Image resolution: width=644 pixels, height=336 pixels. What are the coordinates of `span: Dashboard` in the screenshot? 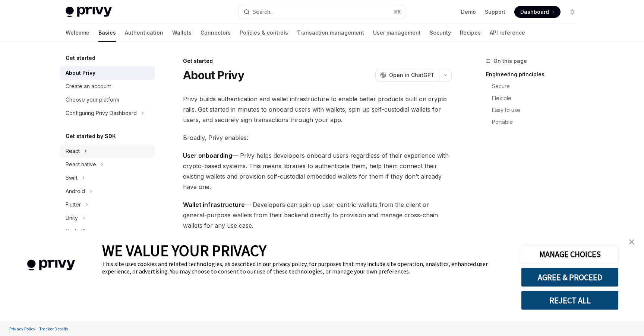 It's located at (534, 12).